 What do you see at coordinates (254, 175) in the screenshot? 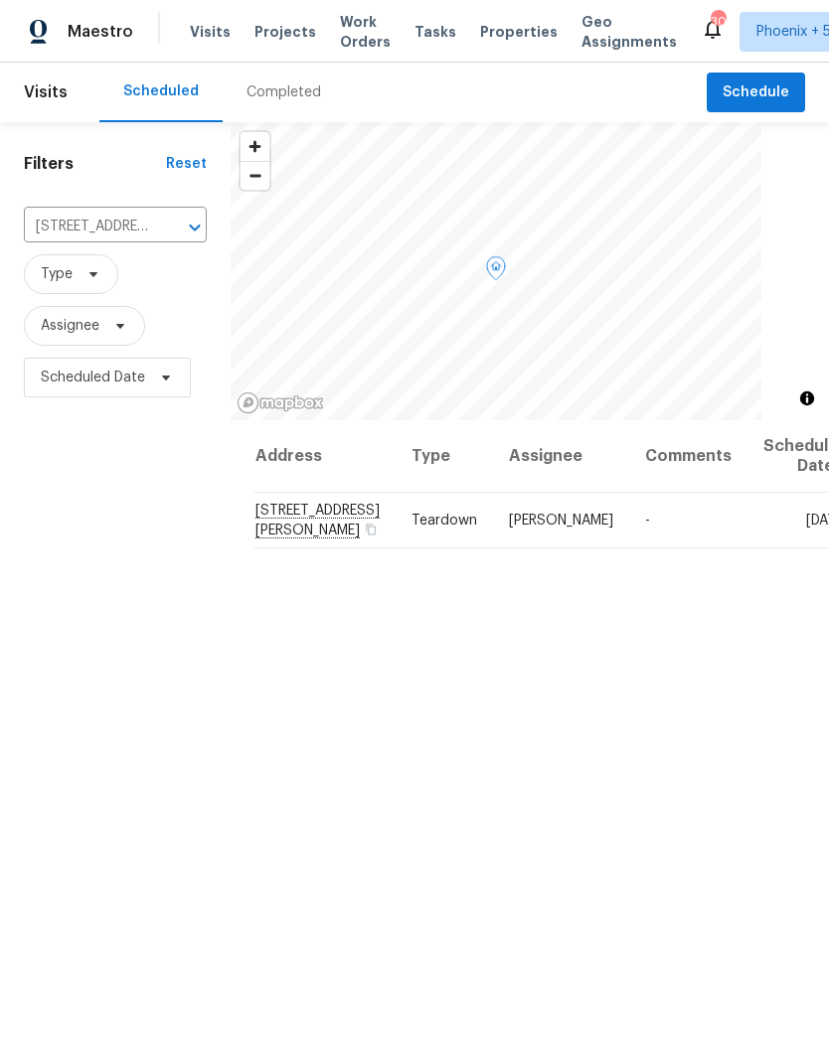
I see `button: Zoom out` at bounding box center [254, 175].